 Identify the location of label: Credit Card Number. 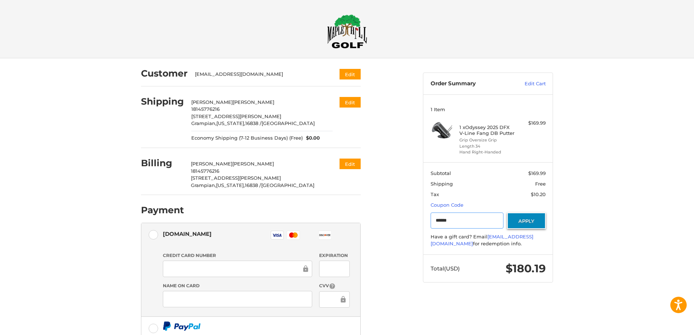
(238, 255).